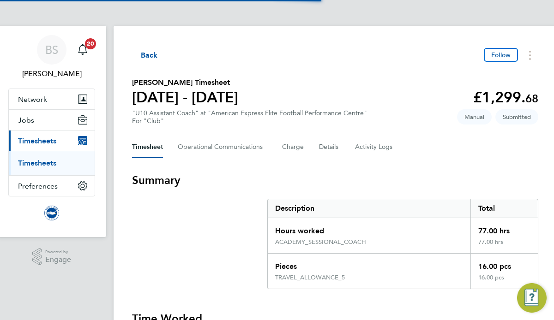 This screenshot has width=554, height=320. Describe the element at coordinates (369, 264) in the screenshot. I see `div: Pieces` at that location.